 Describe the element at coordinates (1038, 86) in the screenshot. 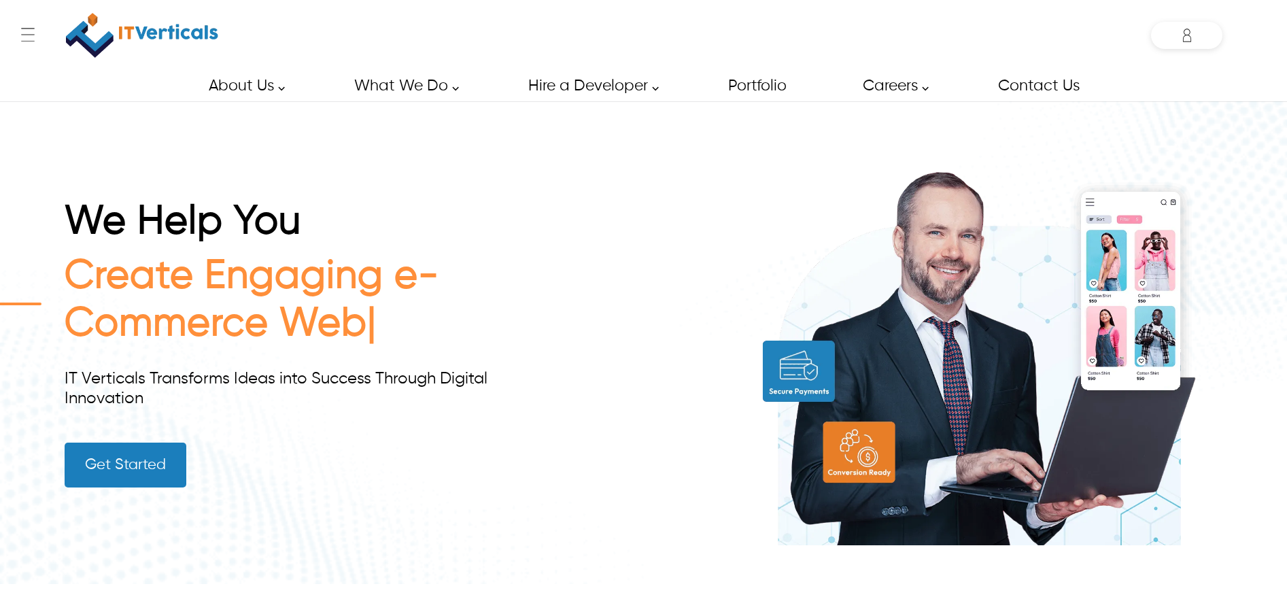

I see `a: Contact Us` at that location.